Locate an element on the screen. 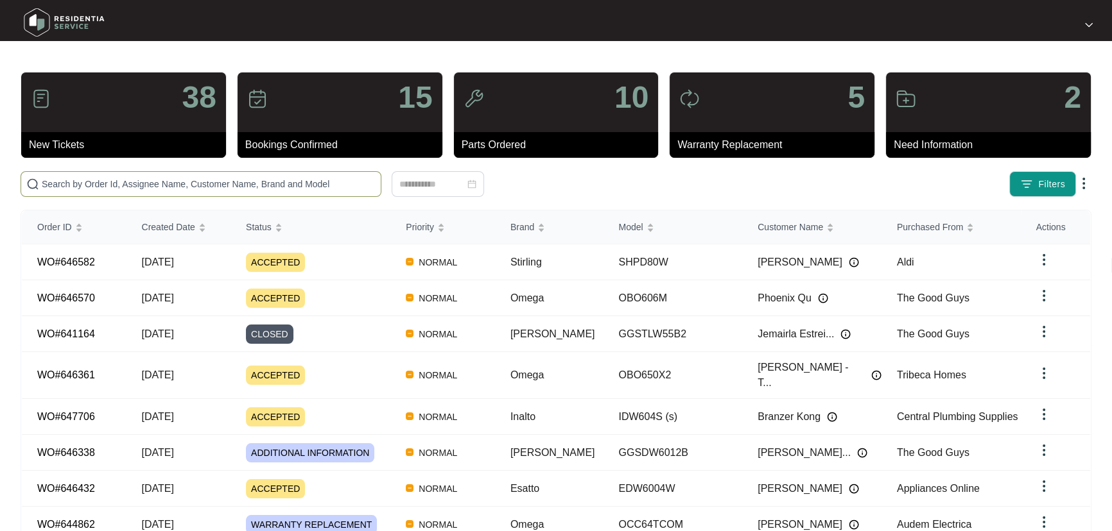 Image resolution: width=1112 pixels, height=531 pixels. th: Model is located at coordinates (672, 227).